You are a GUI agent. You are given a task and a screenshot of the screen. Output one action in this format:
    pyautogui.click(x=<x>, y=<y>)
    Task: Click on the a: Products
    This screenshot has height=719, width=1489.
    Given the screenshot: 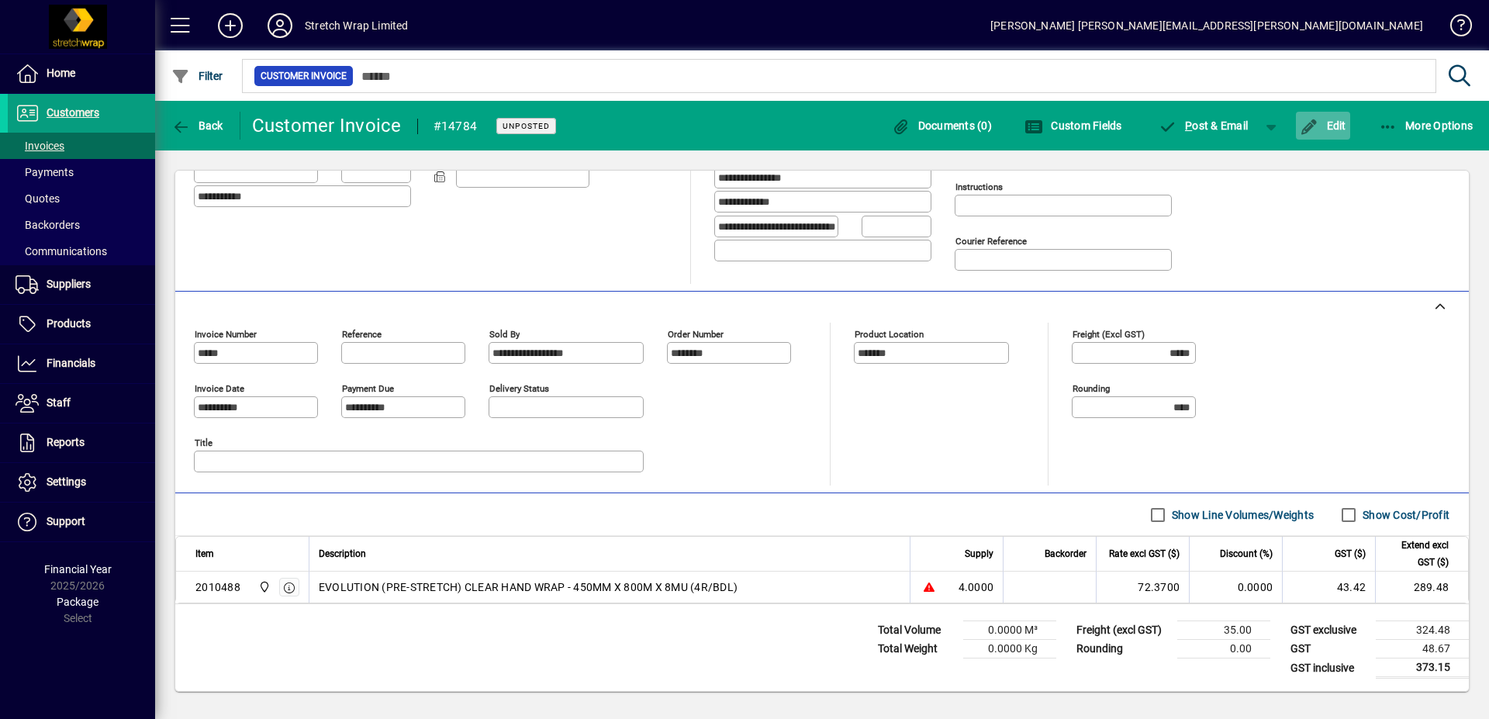 What is the action you would take?
    pyautogui.click(x=81, y=324)
    